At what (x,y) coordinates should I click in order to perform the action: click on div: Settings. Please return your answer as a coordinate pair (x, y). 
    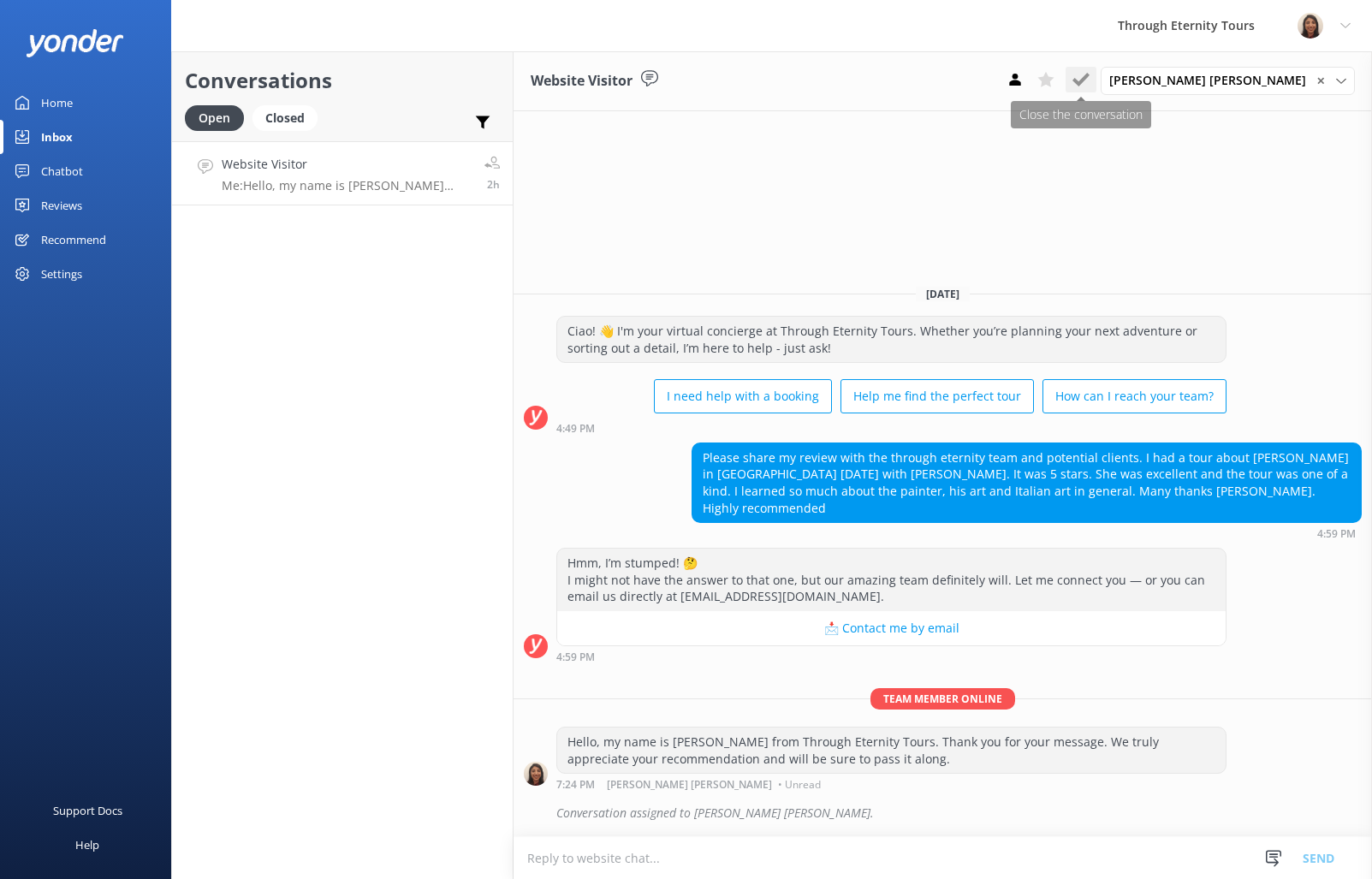
    Looking at the image, I should click on (62, 274).